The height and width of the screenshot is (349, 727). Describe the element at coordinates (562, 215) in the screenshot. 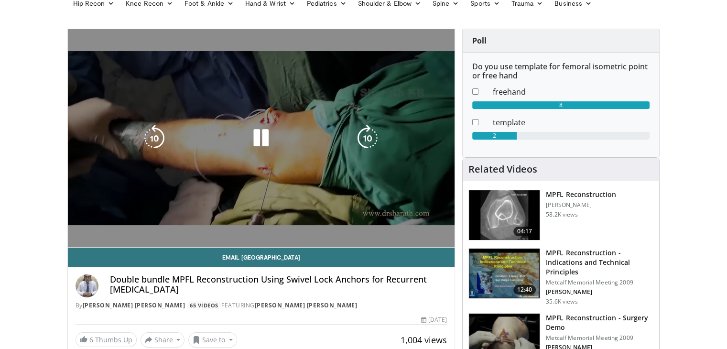

I see `p: 58.2K views` at that location.